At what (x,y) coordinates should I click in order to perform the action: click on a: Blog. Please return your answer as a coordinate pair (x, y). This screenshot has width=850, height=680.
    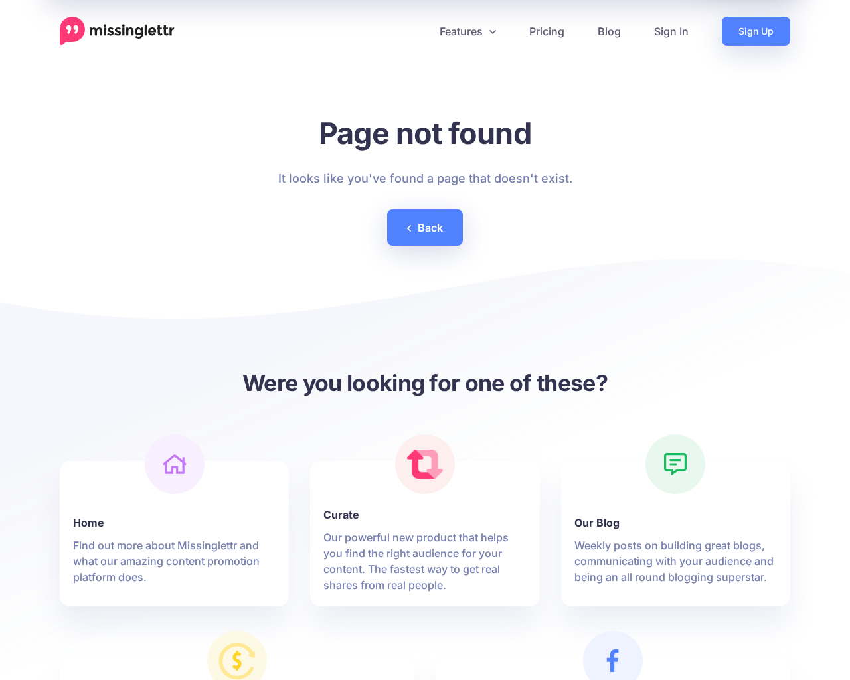
    Looking at the image, I should click on (609, 31).